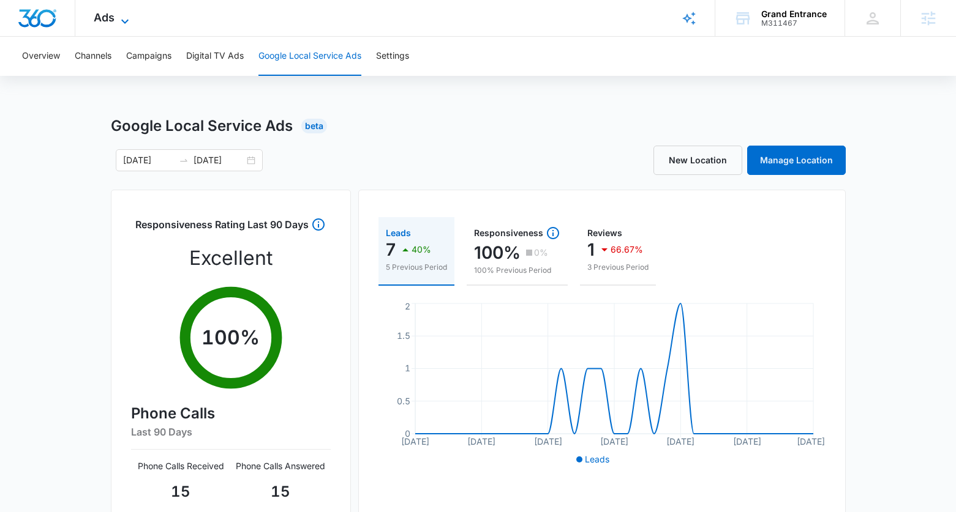  I want to click on span: Ads, so click(104, 17).